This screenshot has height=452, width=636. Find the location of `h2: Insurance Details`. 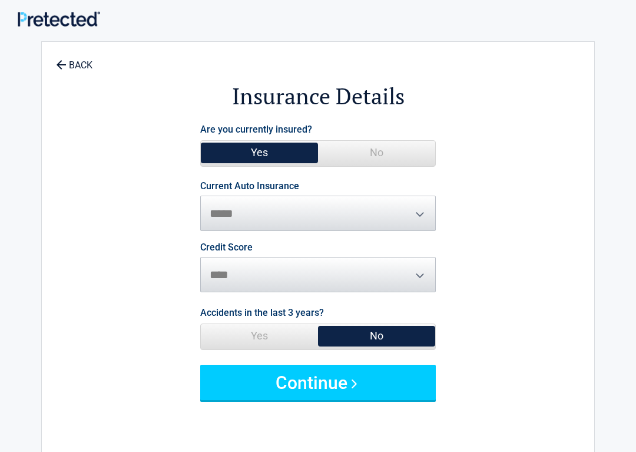

h2: Insurance Details is located at coordinates (318, 96).